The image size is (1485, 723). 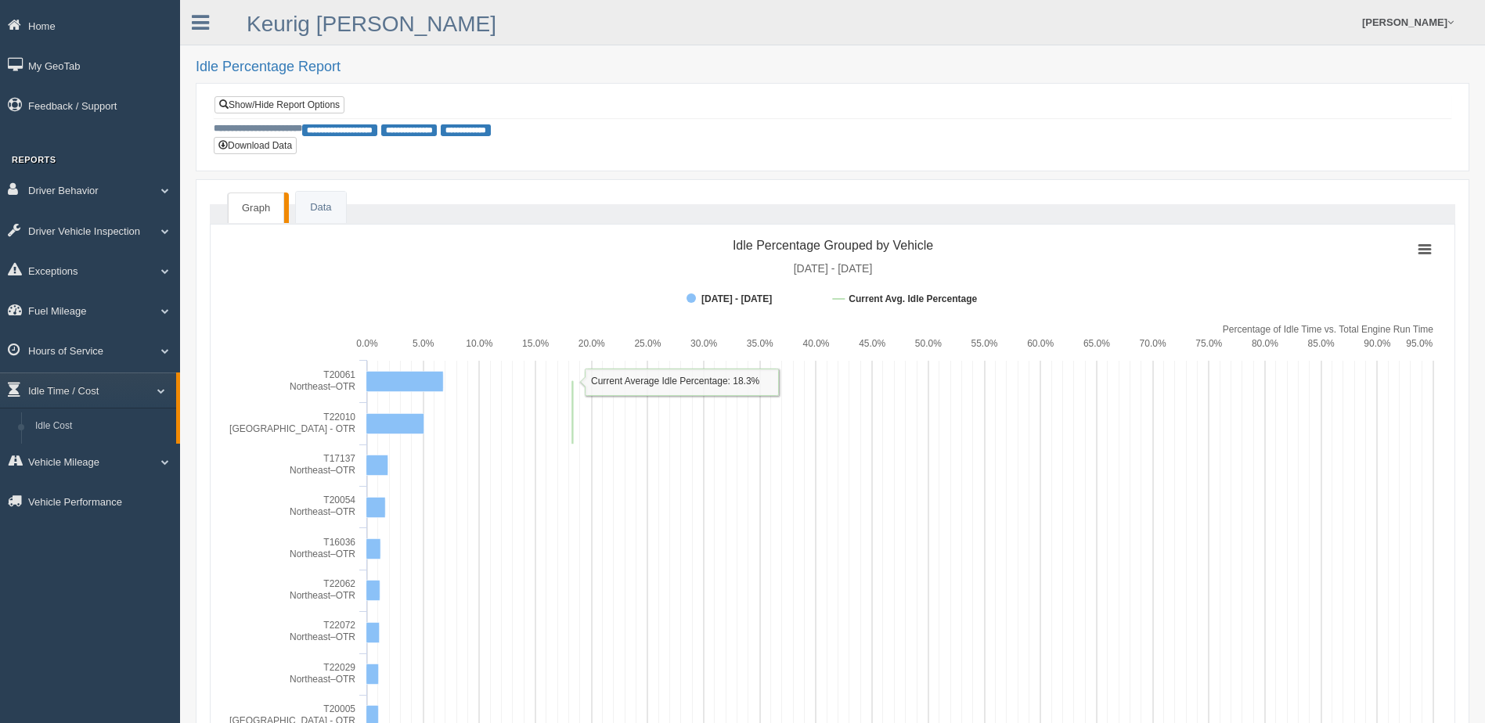 What do you see at coordinates (647, 344) in the screenshot?
I see `text: 25.0%` at bounding box center [647, 344].